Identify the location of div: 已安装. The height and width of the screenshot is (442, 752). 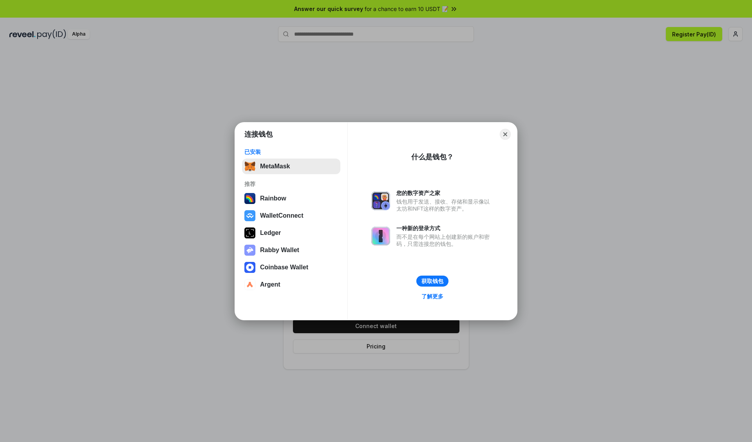
(291, 152).